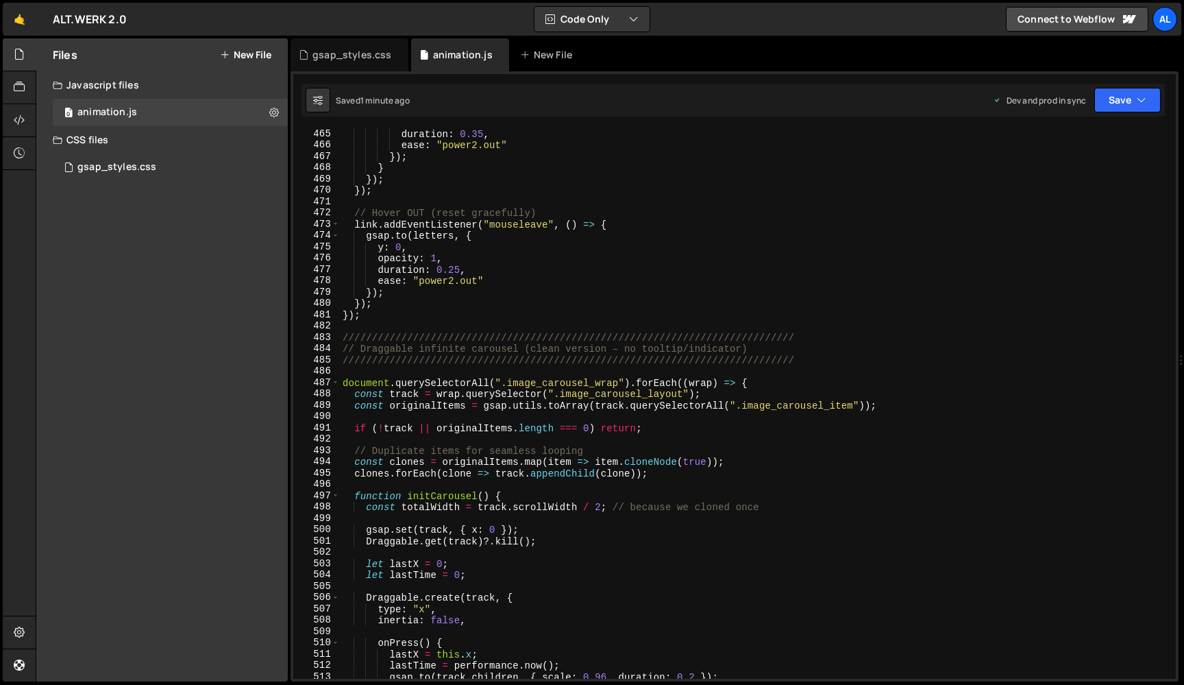  What do you see at coordinates (317, 235) in the screenshot?
I see `div: 474` at bounding box center [317, 235].